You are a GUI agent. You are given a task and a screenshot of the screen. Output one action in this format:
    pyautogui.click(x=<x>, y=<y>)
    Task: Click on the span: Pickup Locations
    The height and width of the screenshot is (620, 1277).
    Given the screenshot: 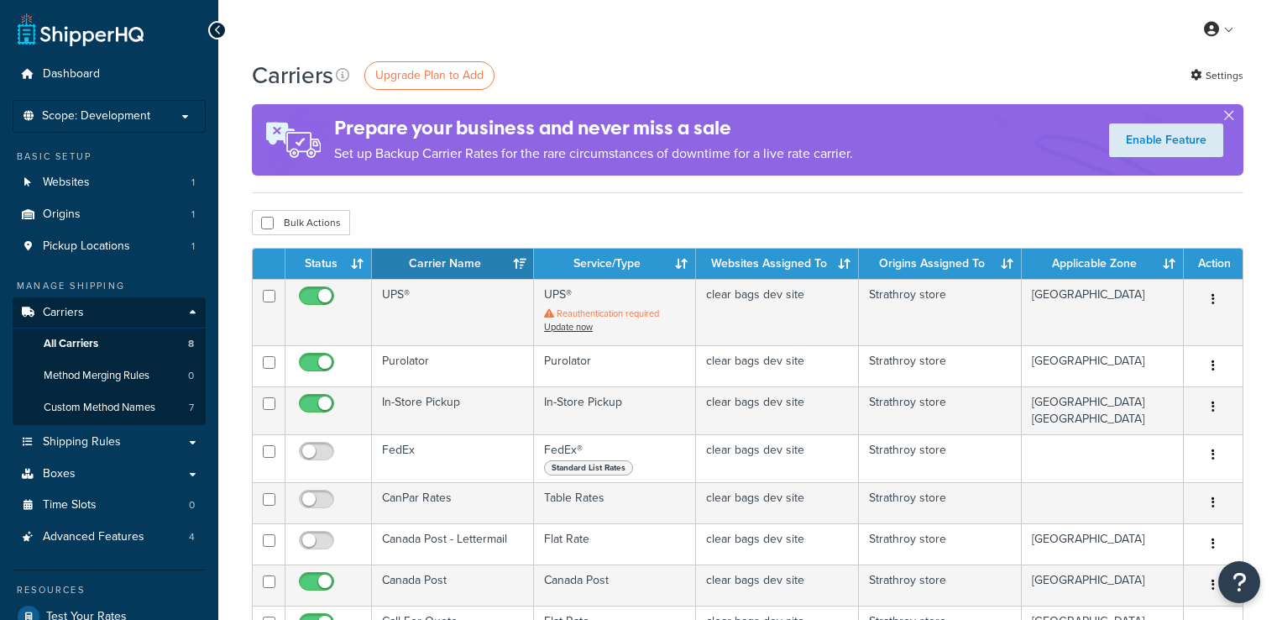 What is the action you would take?
    pyautogui.click(x=86, y=246)
    